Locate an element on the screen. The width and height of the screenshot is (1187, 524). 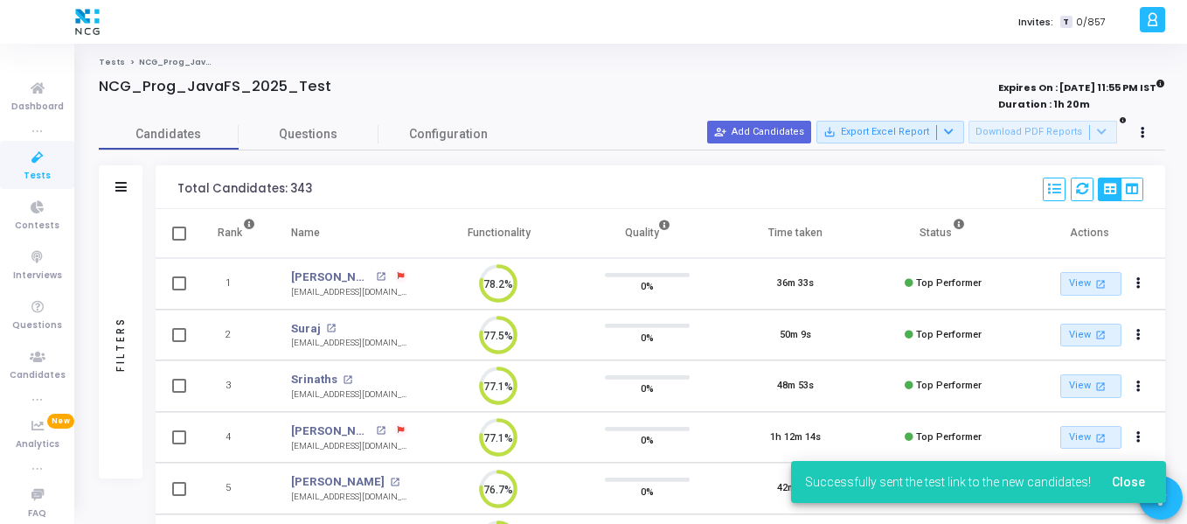
span: NCG_Prog_JavaFS_2025_Test is located at coordinates (207, 62).